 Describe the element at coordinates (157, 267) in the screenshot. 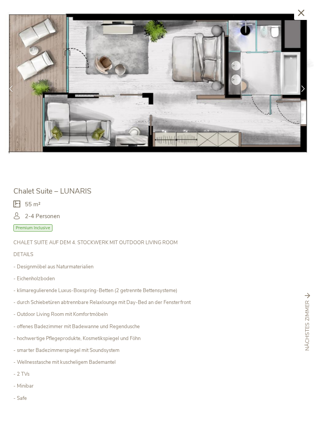

I see `p: - Designmöbel aus Naturmaterialien` at that location.